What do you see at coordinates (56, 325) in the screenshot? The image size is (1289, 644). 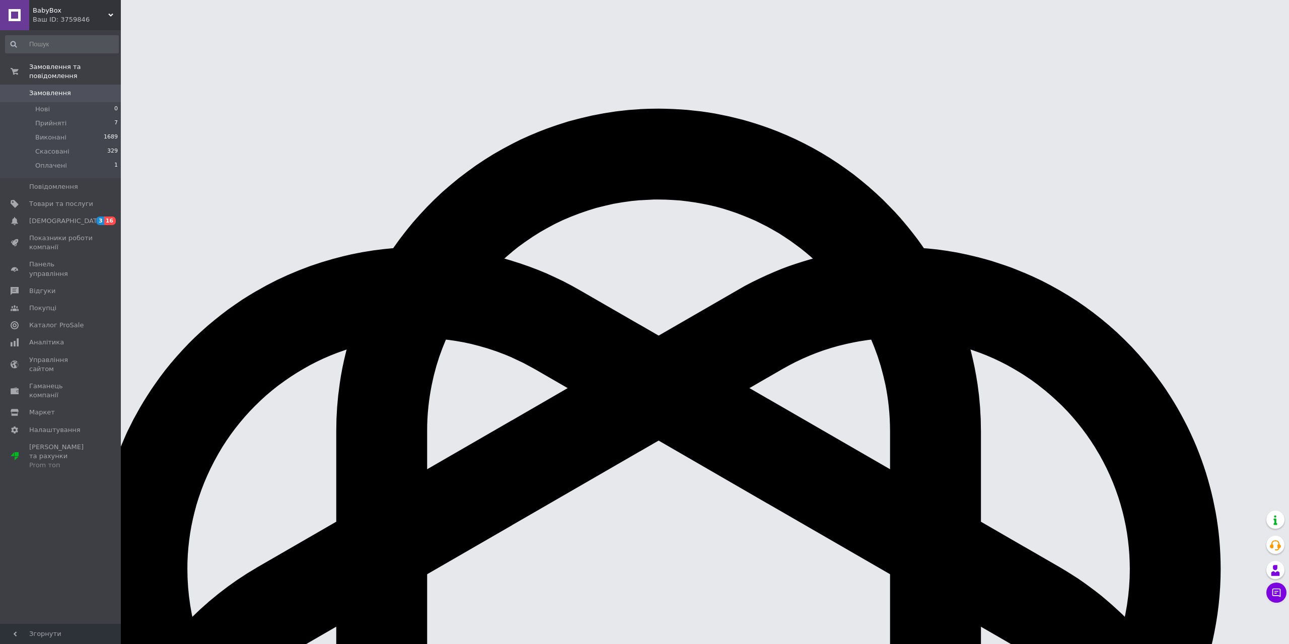 I see `span: Каталог ProSale` at bounding box center [56, 325].